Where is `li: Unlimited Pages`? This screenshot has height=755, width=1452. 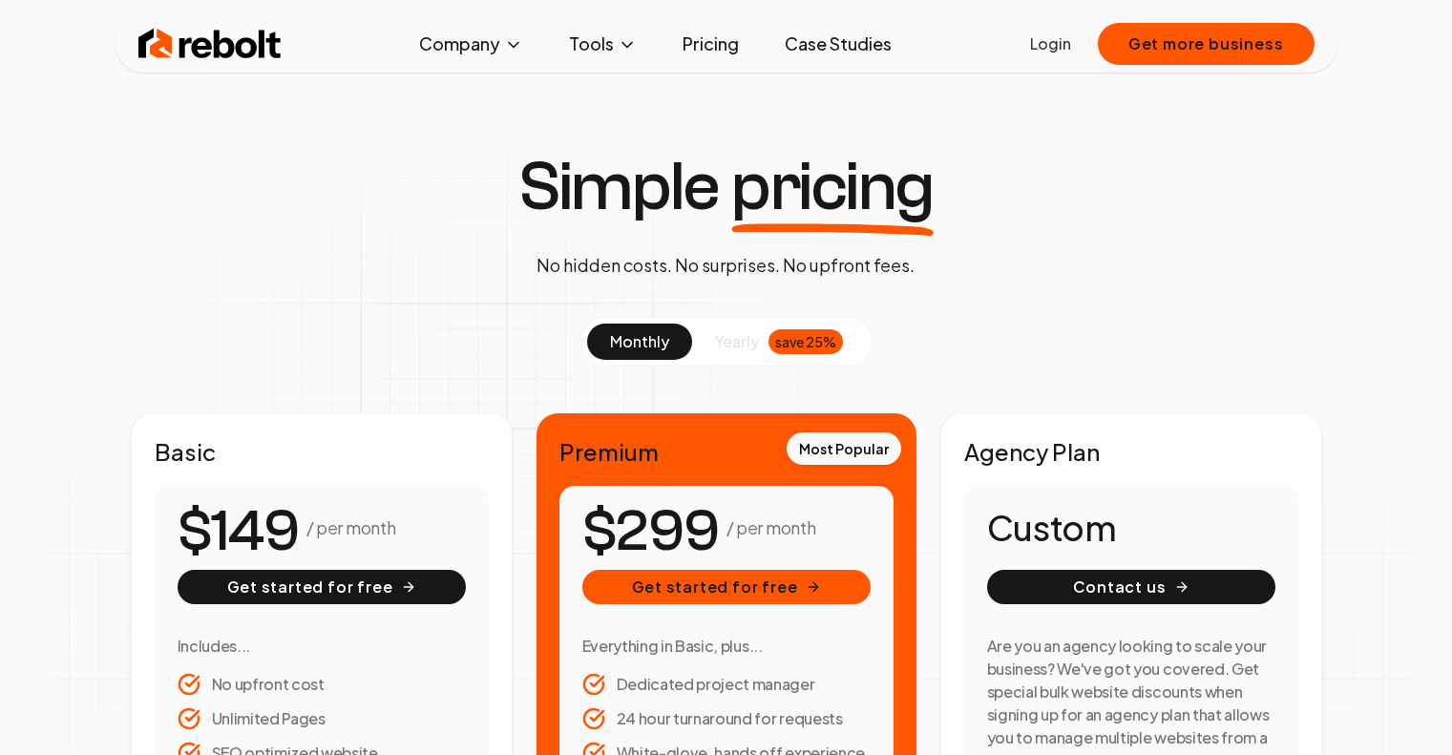
li: Unlimited Pages is located at coordinates (322, 719).